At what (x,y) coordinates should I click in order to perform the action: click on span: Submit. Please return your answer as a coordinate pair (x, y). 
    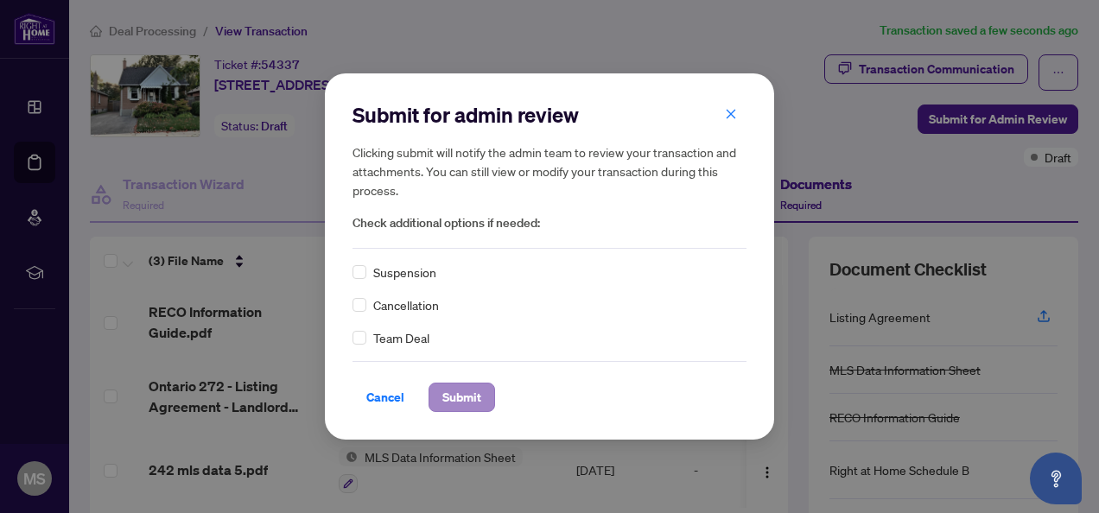
    Looking at the image, I should click on (461, 397).